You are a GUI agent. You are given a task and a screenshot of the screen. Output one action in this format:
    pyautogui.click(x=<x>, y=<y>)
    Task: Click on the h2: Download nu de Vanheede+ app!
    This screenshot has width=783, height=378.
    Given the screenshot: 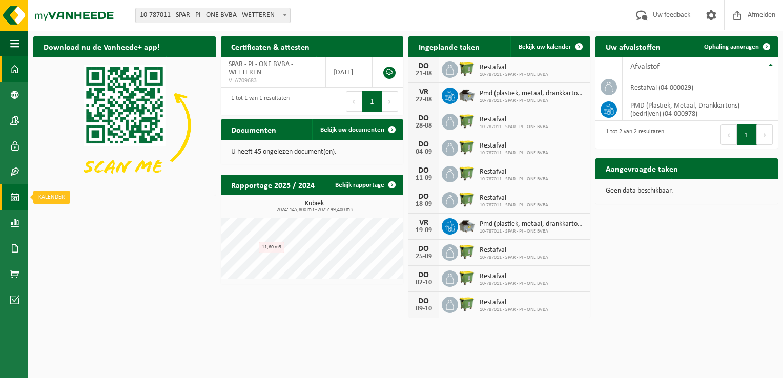 What is the action you would take?
    pyautogui.click(x=102, y=46)
    